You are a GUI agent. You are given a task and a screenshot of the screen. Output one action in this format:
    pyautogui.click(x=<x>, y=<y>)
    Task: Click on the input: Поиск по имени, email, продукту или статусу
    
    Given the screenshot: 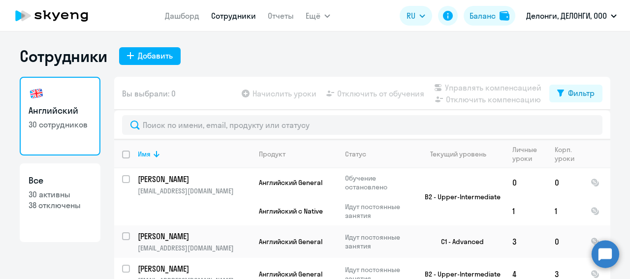 What is the action you would take?
    pyautogui.click(x=362, y=125)
    